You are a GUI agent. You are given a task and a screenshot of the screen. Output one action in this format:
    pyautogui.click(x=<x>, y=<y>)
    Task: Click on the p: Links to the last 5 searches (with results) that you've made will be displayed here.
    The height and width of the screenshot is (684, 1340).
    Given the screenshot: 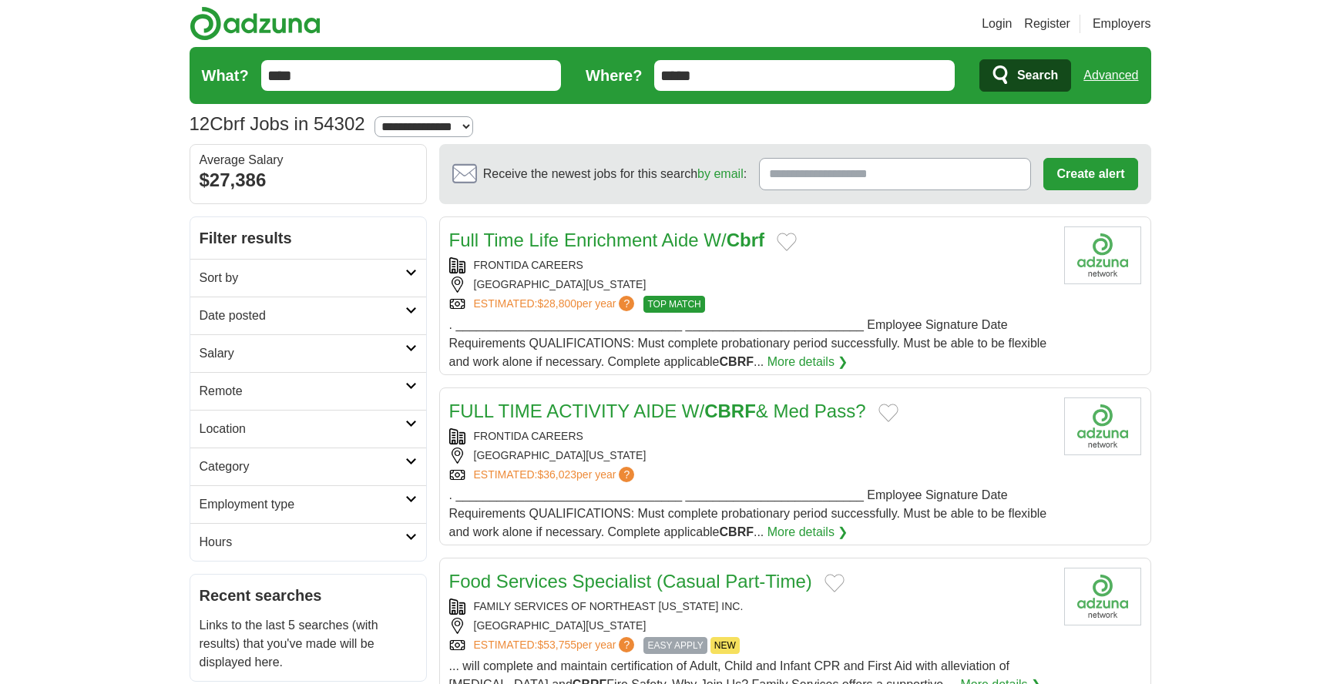 What is the action you would take?
    pyautogui.click(x=308, y=644)
    